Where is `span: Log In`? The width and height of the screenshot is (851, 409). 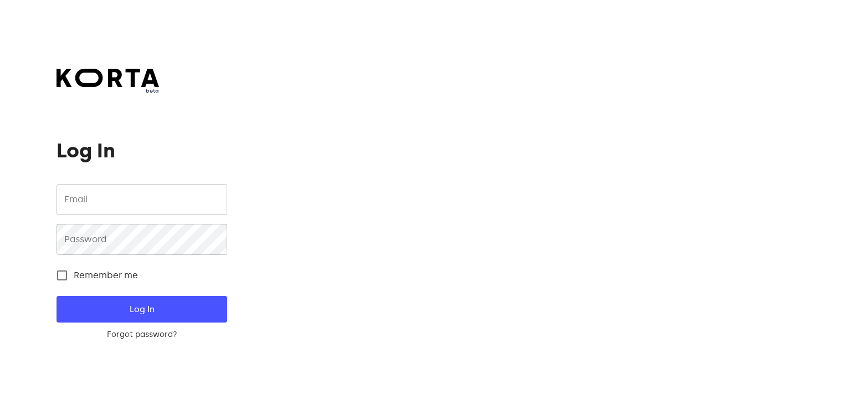
span: Log In is located at coordinates (141, 309).